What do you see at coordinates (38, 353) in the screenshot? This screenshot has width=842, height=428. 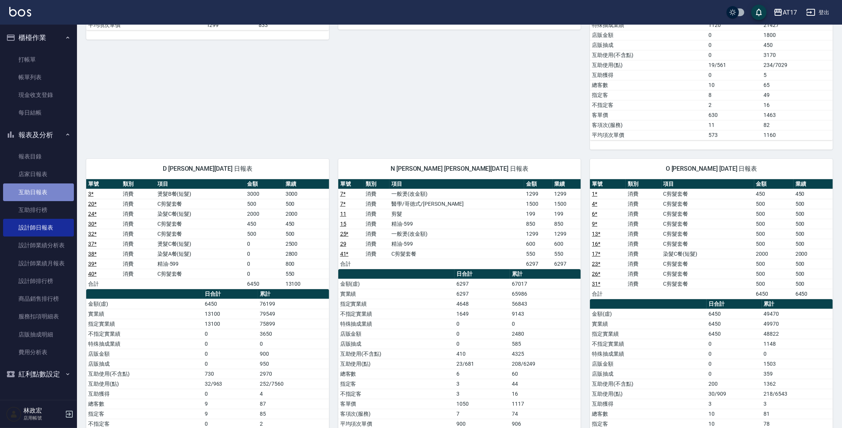 I see `a: 費用分析表` at bounding box center [38, 353].